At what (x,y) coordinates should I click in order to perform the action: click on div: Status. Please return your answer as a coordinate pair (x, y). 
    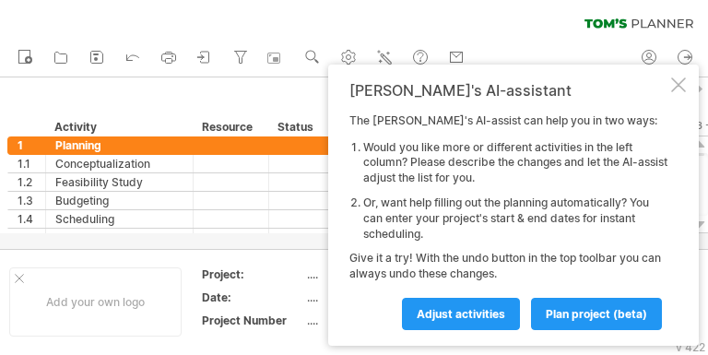
    Looking at the image, I should click on (298, 127).